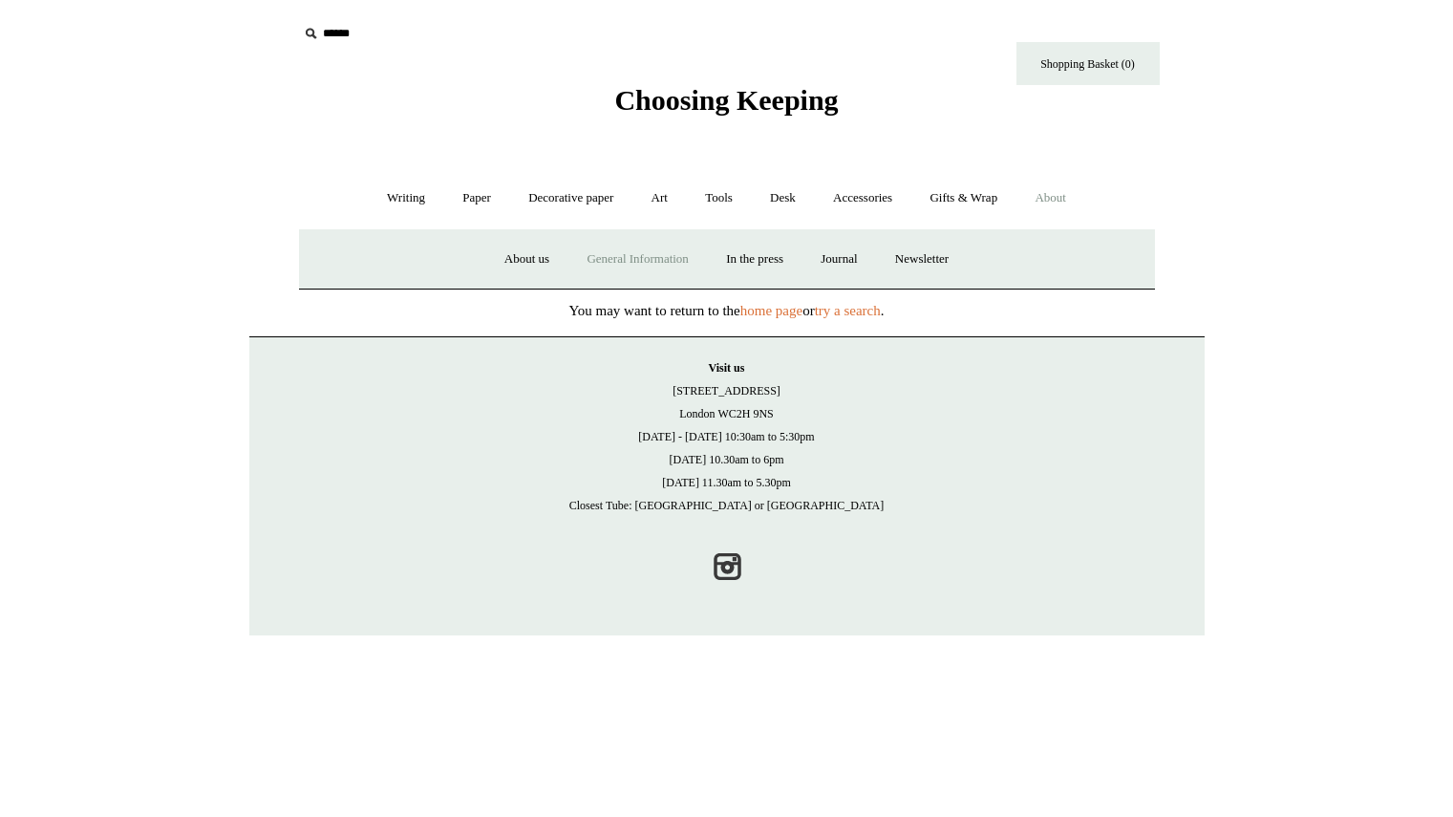 Image resolution: width=1453 pixels, height=817 pixels. I want to click on a: Art, so click(659, 198).